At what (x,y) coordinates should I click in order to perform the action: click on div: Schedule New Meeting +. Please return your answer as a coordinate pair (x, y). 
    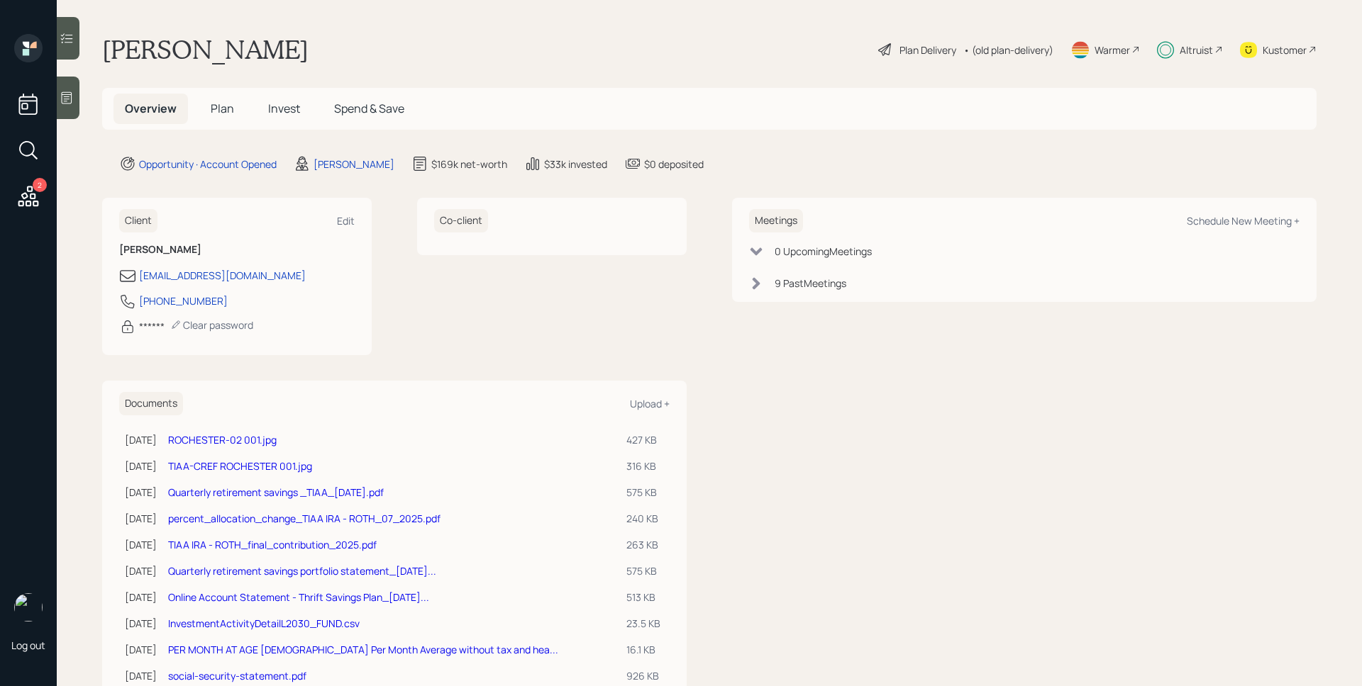
    Looking at the image, I should click on (1242, 221).